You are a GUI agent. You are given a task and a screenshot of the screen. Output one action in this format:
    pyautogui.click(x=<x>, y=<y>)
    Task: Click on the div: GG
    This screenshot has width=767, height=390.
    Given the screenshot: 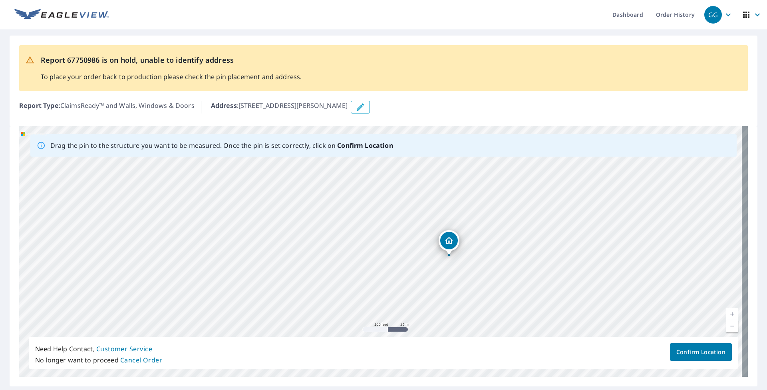 What is the action you would take?
    pyautogui.click(x=713, y=15)
    